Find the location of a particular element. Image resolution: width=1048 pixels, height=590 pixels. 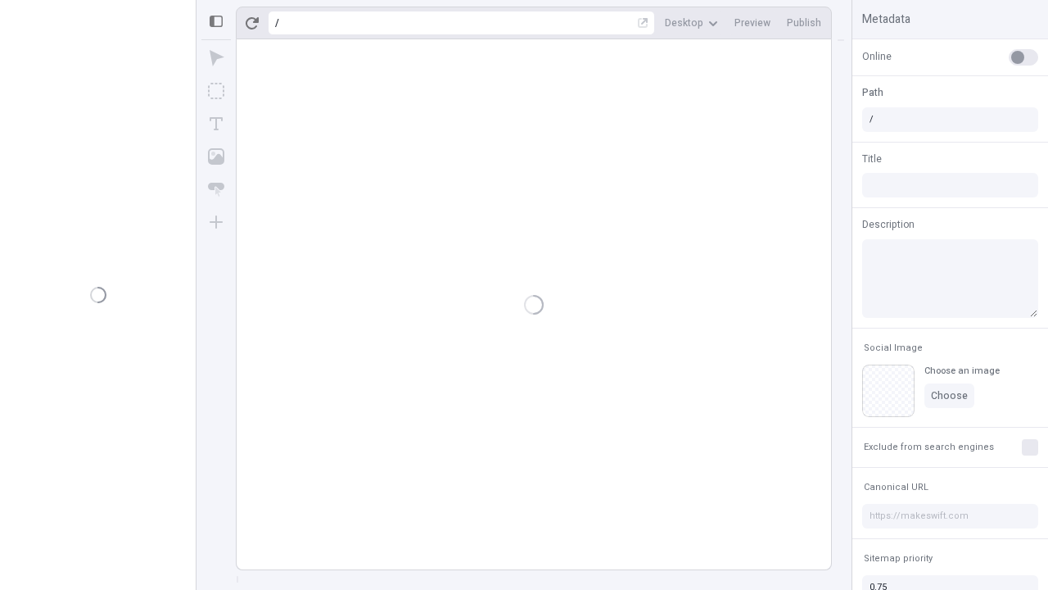

button: Social Image is located at coordinates (893, 348).